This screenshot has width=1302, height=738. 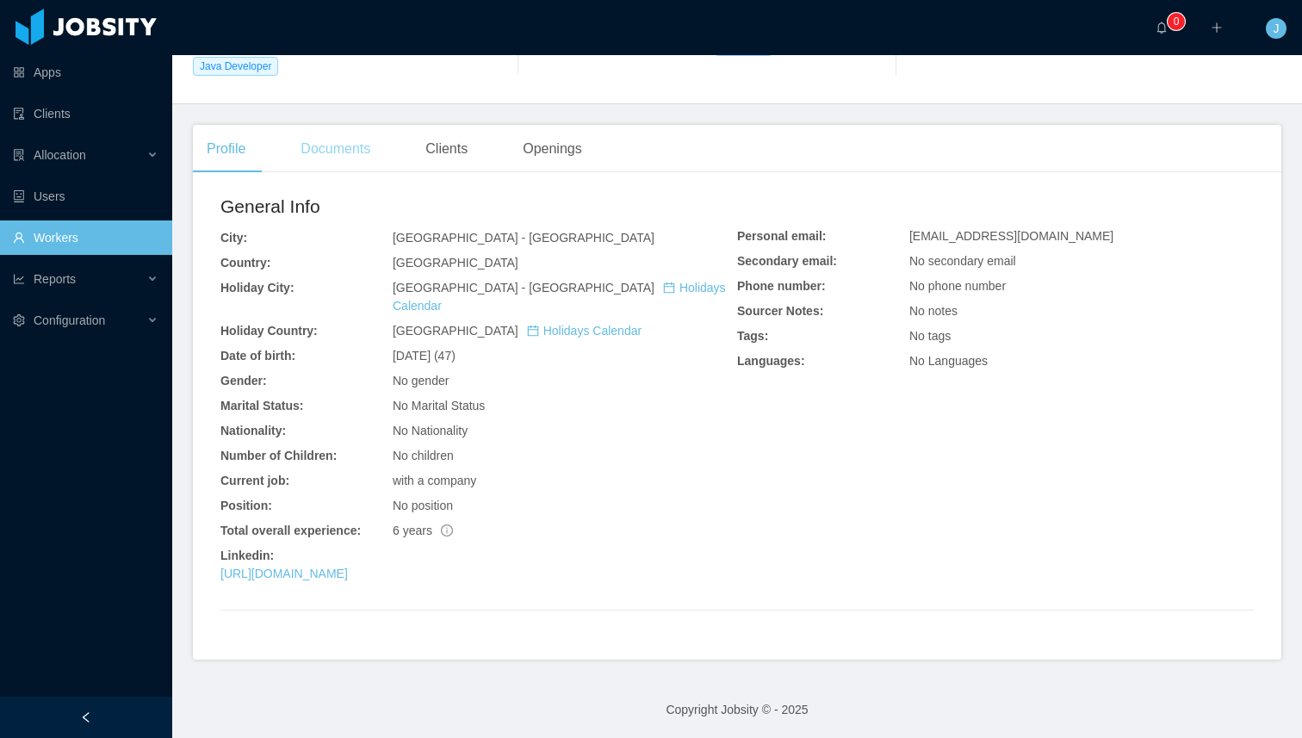 What do you see at coordinates (269, 331) in the screenshot?
I see `b: Holiday Country:` at bounding box center [269, 331].